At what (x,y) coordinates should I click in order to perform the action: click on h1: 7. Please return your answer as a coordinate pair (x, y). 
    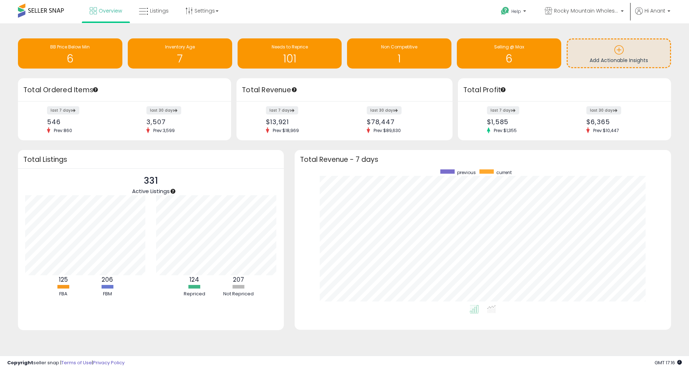
    Looking at the image, I should click on (180, 58).